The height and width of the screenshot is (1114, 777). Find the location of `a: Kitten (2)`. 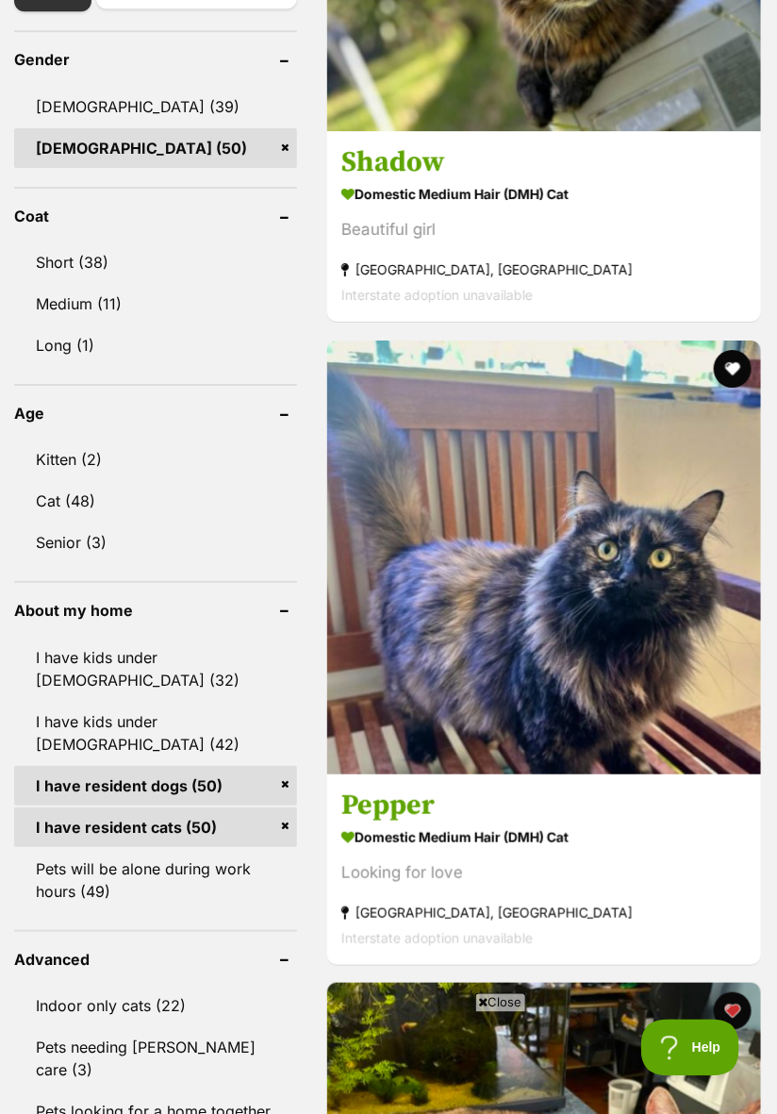

a: Kitten (2) is located at coordinates (156, 459).